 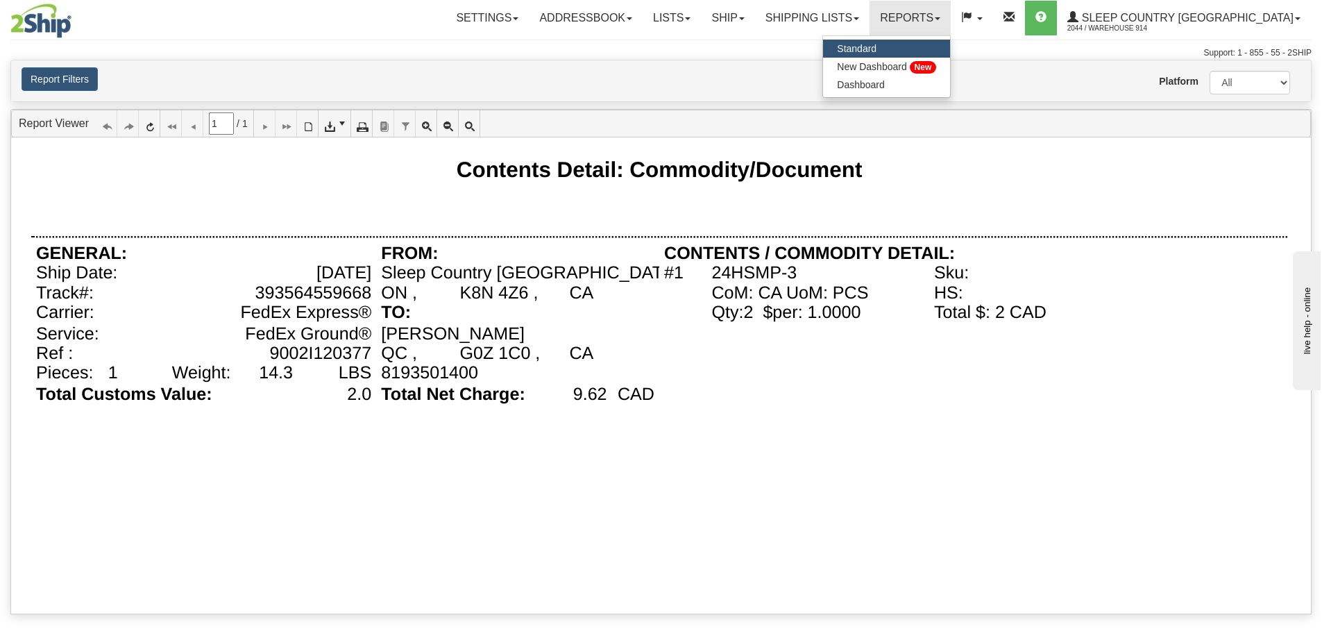 I want to click on label: Platform, so click(x=1174, y=81).